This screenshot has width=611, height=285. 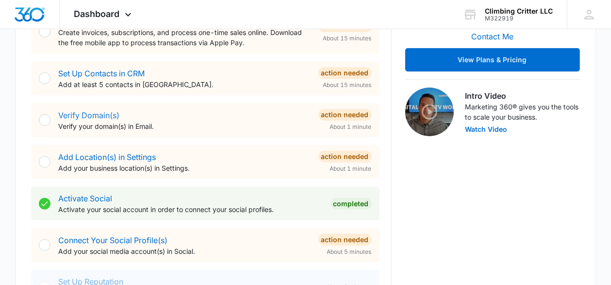 What do you see at coordinates (184, 126) in the screenshot?
I see `p: Verify your domain(s) in Email.` at bounding box center [184, 126].